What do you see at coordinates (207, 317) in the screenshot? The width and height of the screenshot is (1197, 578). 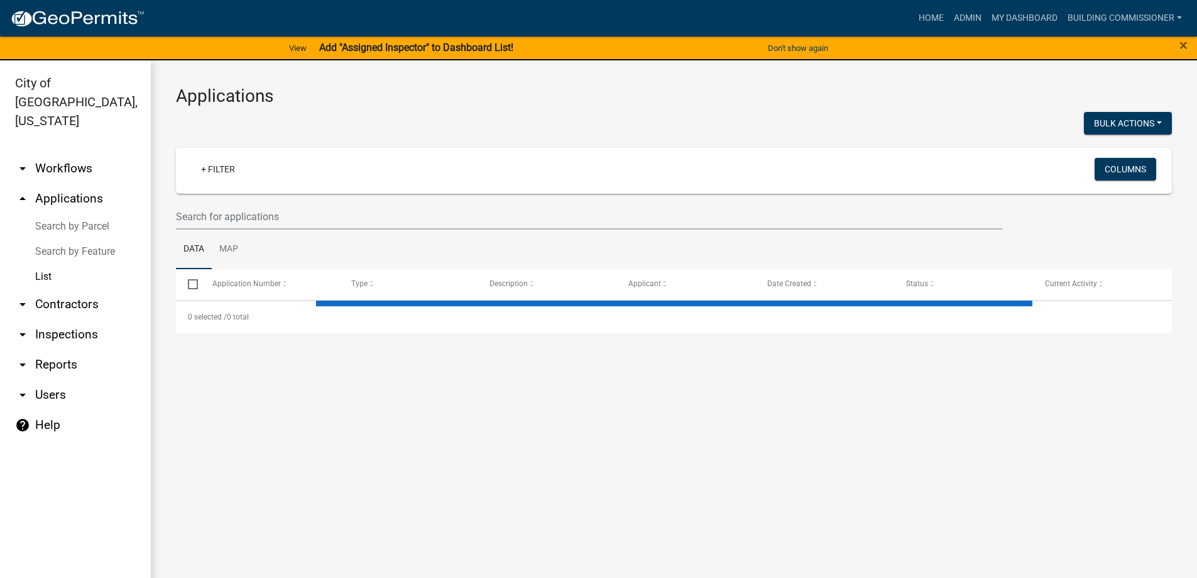 I see `span: 0 selected /` at bounding box center [207, 317].